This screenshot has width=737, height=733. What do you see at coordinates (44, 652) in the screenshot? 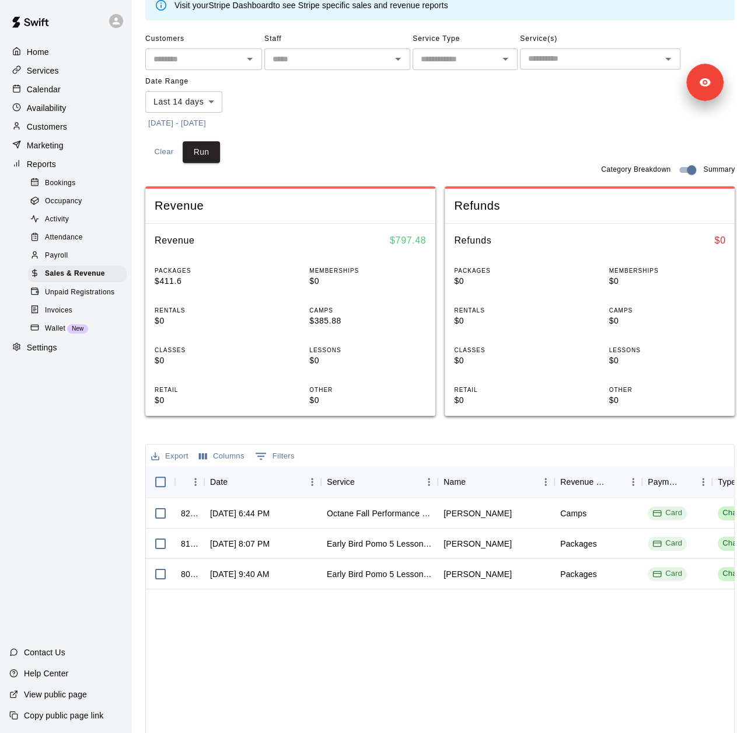
I see `p: Contact Us` at bounding box center [44, 652].